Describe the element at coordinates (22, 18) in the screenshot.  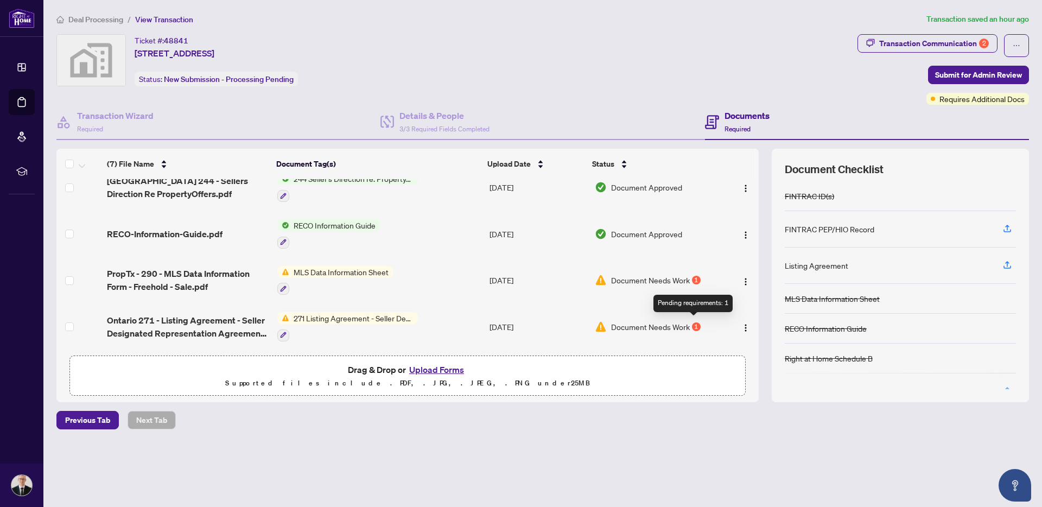
I see `img: logo` at that location.